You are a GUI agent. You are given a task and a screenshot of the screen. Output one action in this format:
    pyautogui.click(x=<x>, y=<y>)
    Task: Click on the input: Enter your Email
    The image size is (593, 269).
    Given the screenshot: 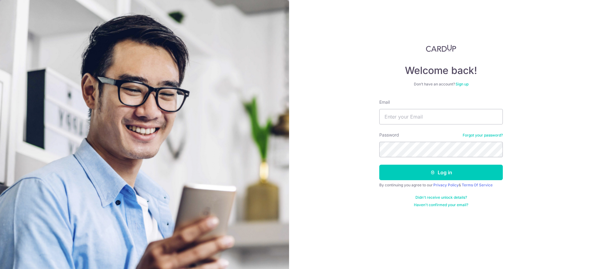 What is the action you would take?
    pyautogui.click(x=441, y=116)
    